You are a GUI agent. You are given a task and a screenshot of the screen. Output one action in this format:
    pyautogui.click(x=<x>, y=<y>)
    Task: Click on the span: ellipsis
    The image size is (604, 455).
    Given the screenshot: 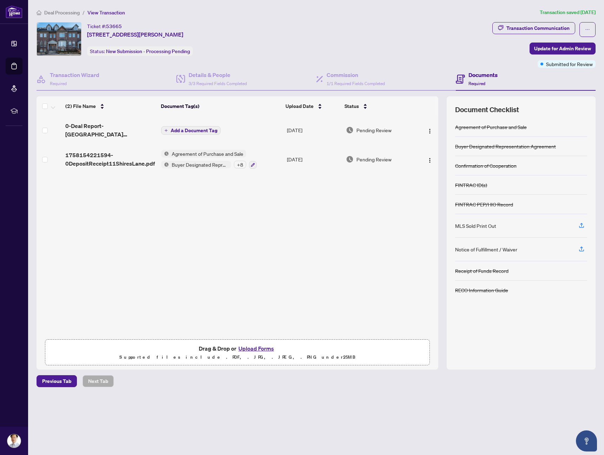 What is the action you would take?
    pyautogui.click(x=588, y=30)
    